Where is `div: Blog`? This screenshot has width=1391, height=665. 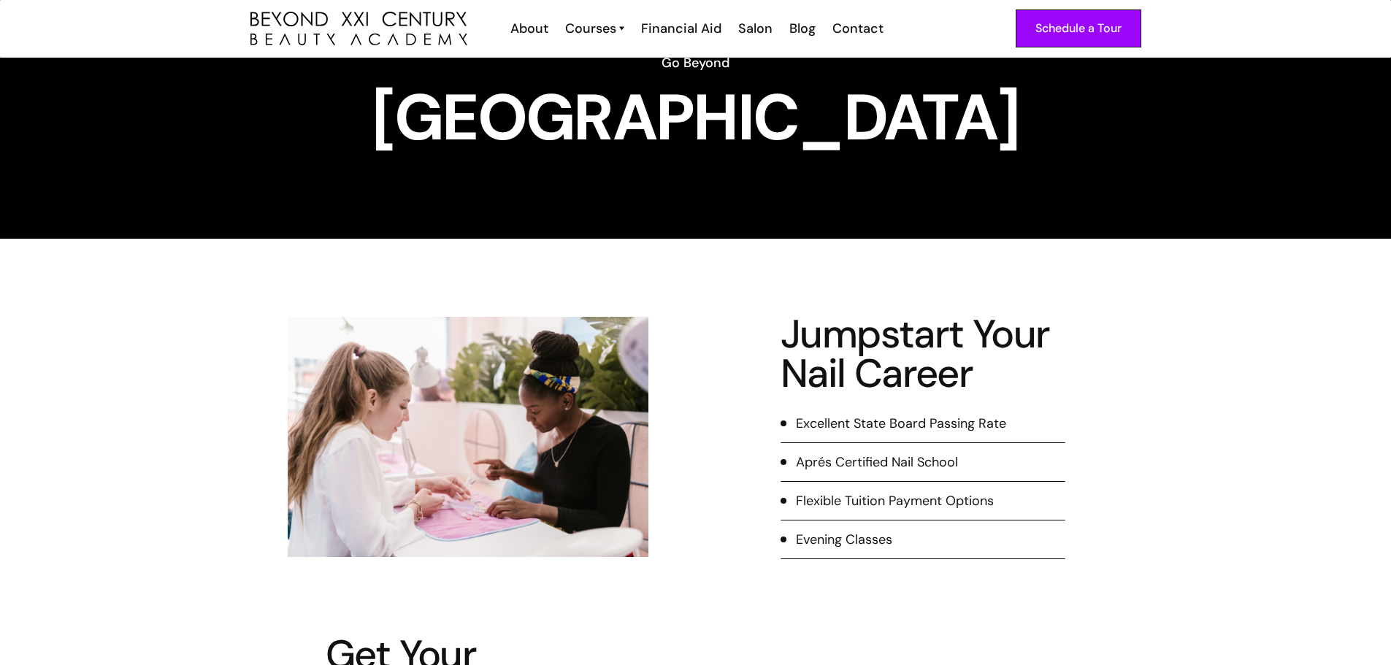
div: Blog is located at coordinates (803, 28).